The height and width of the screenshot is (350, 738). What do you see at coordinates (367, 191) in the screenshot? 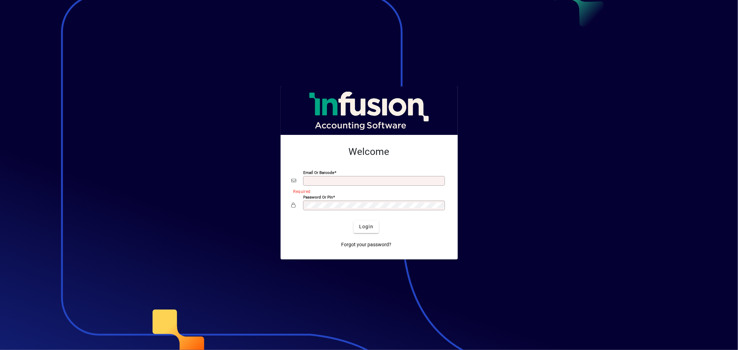
I see `mat-error: Required` at bounding box center [367, 191].